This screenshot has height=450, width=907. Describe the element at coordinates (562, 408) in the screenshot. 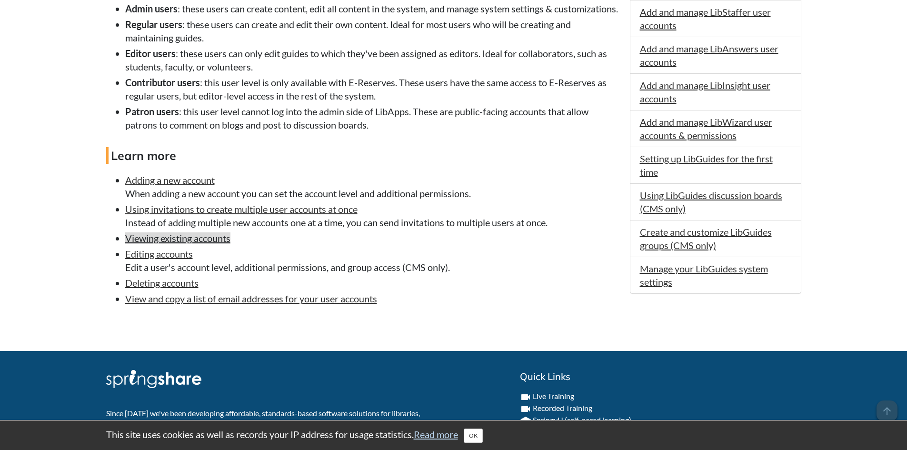

I see `a: Recorded Training` at that location.